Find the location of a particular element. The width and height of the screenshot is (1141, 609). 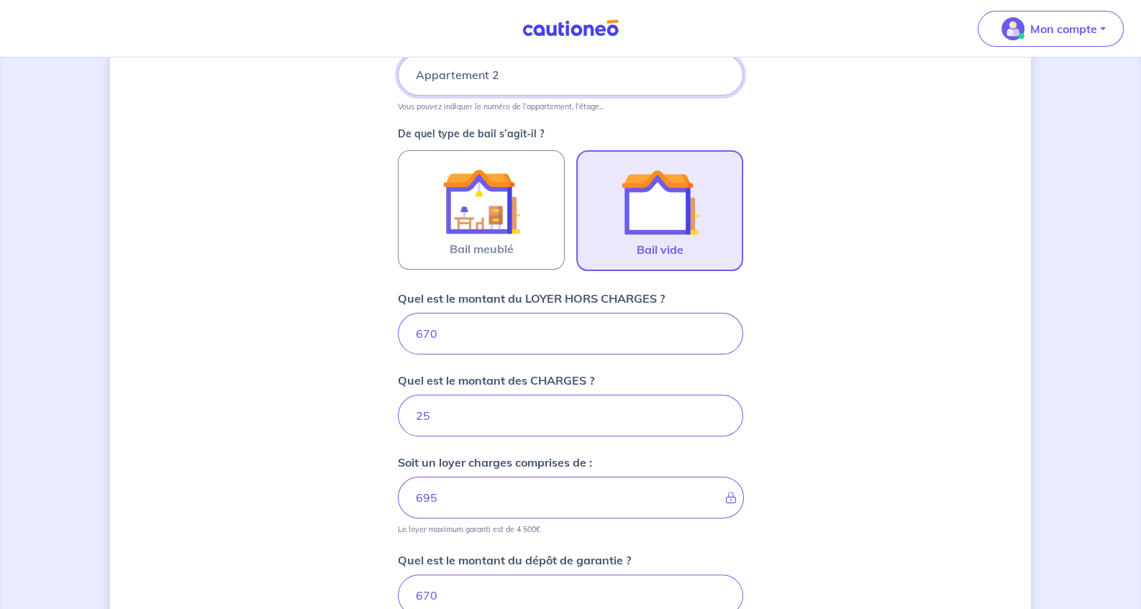

img: Cautioneo is located at coordinates (571, 28).